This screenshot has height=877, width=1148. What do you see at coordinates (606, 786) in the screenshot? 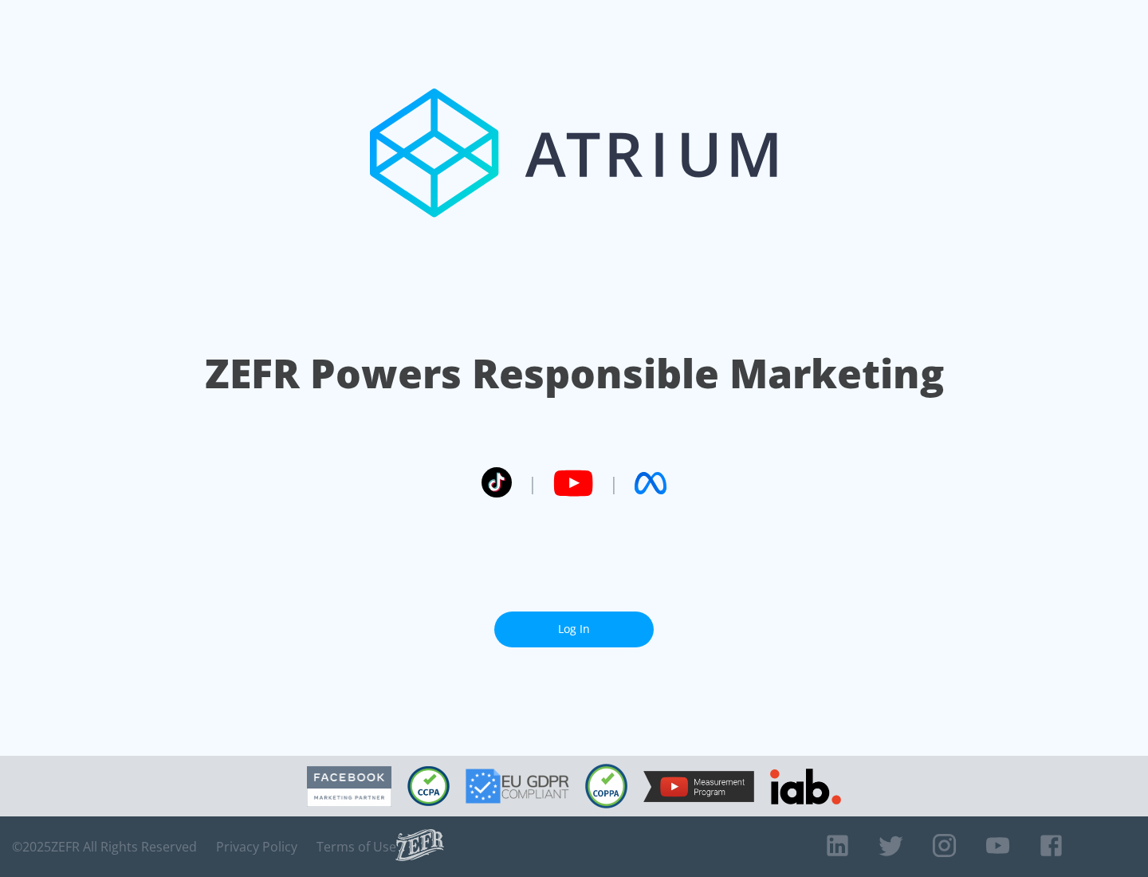
I see `img: COPPA Compliant` at bounding box center [606, 786].